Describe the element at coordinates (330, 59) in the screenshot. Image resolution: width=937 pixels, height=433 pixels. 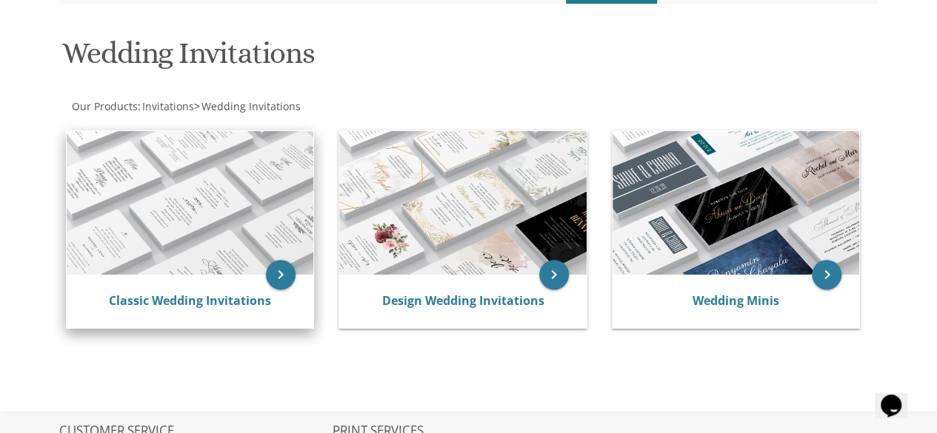
I see `h1: Wedding Invitations` at that location.